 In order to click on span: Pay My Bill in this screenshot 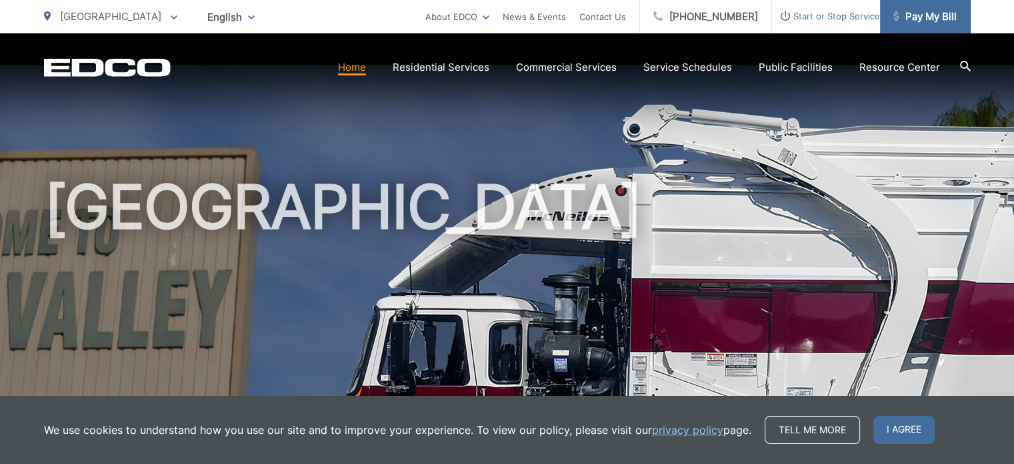, I will do `click(925, 17)`.